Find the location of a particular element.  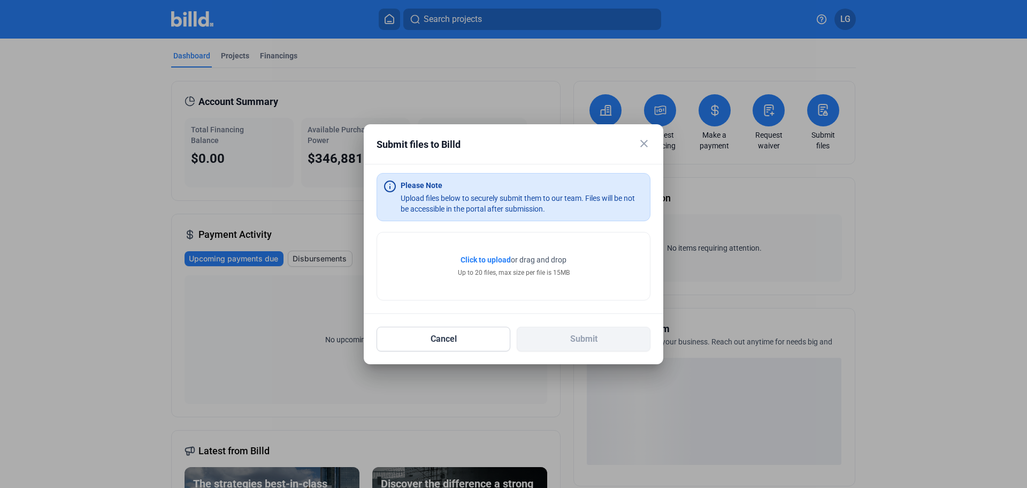

div: Up to 20 files, max size per file is 15MB is located at coordinates (514, 272).